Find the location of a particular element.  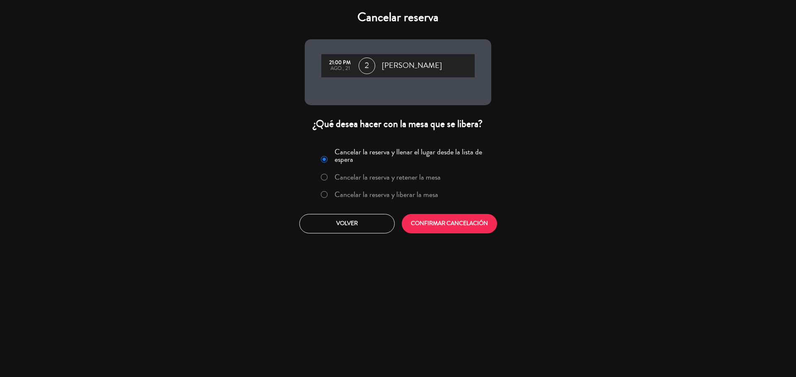

div: ¿Qué desea hacer con la mesa que se libera? is located at coordinates (398, 124).